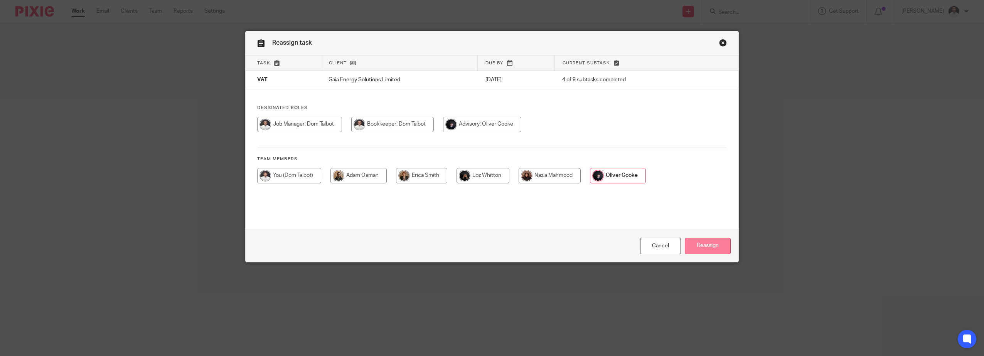 Image resolution: width=984 pixels, height=356 pixels. I want to click on span: VAT, so click(262, 80).